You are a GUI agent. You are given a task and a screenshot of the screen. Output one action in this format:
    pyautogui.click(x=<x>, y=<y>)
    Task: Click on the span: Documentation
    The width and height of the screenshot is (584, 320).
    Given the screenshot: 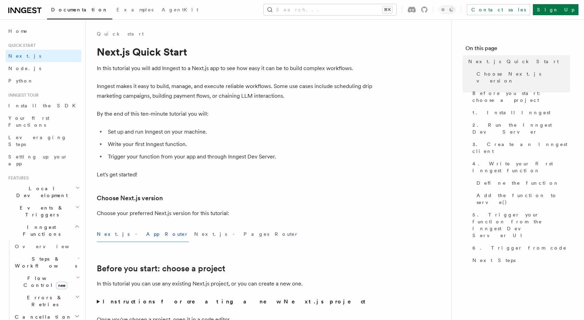 What is the action you would take?
    pyautogui.click(x=79, y=10)
    